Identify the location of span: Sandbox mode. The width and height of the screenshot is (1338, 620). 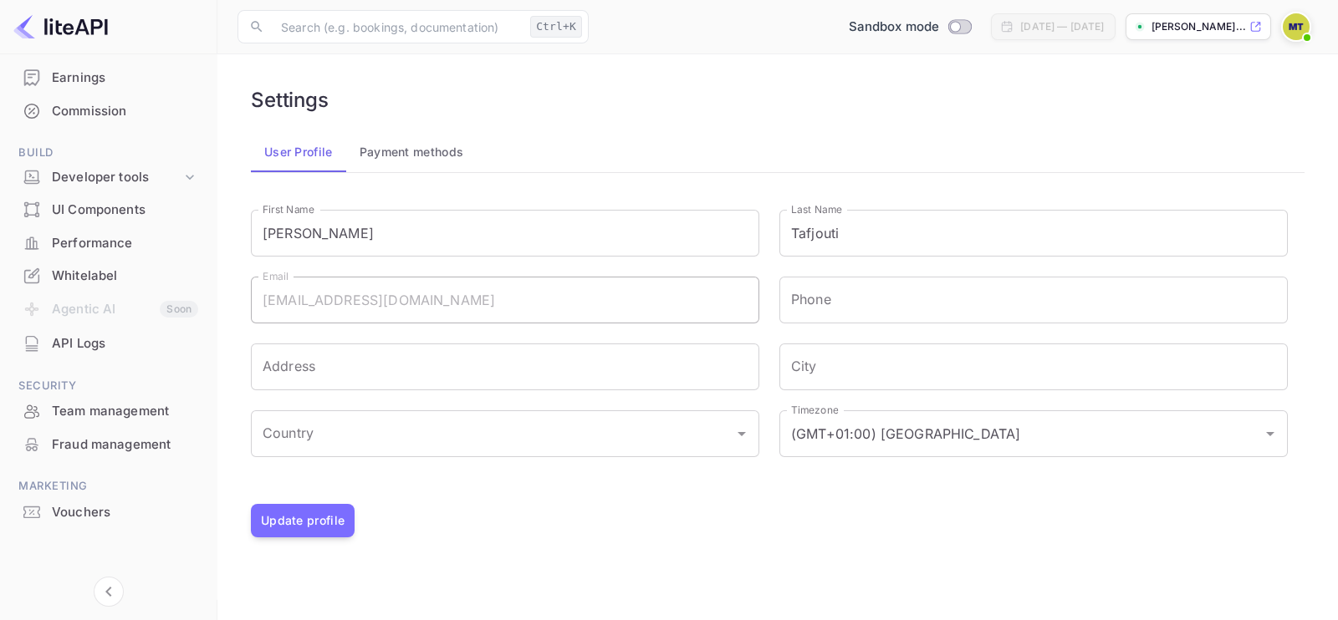
(894, 27).